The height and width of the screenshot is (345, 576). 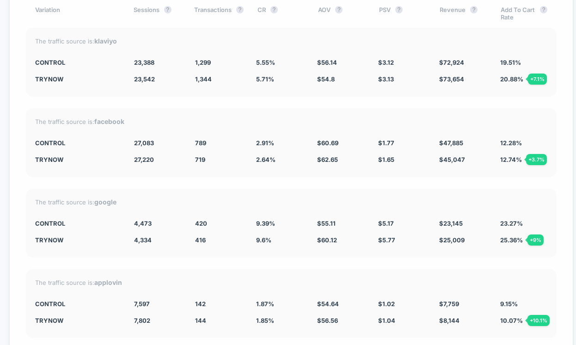 I want to click on span: 9.15 %, so click(x=509, y=304).